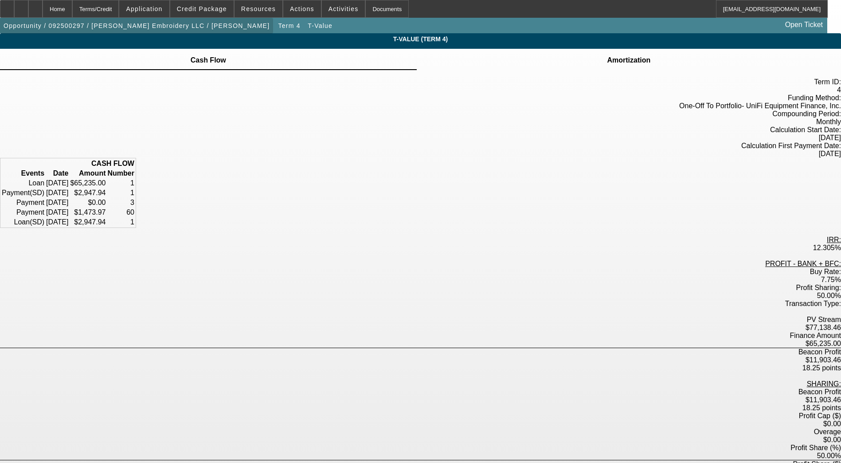  Describe the element at coordinates (208, 60) in the screenshot. I see `td: Cash Flow` at that location.